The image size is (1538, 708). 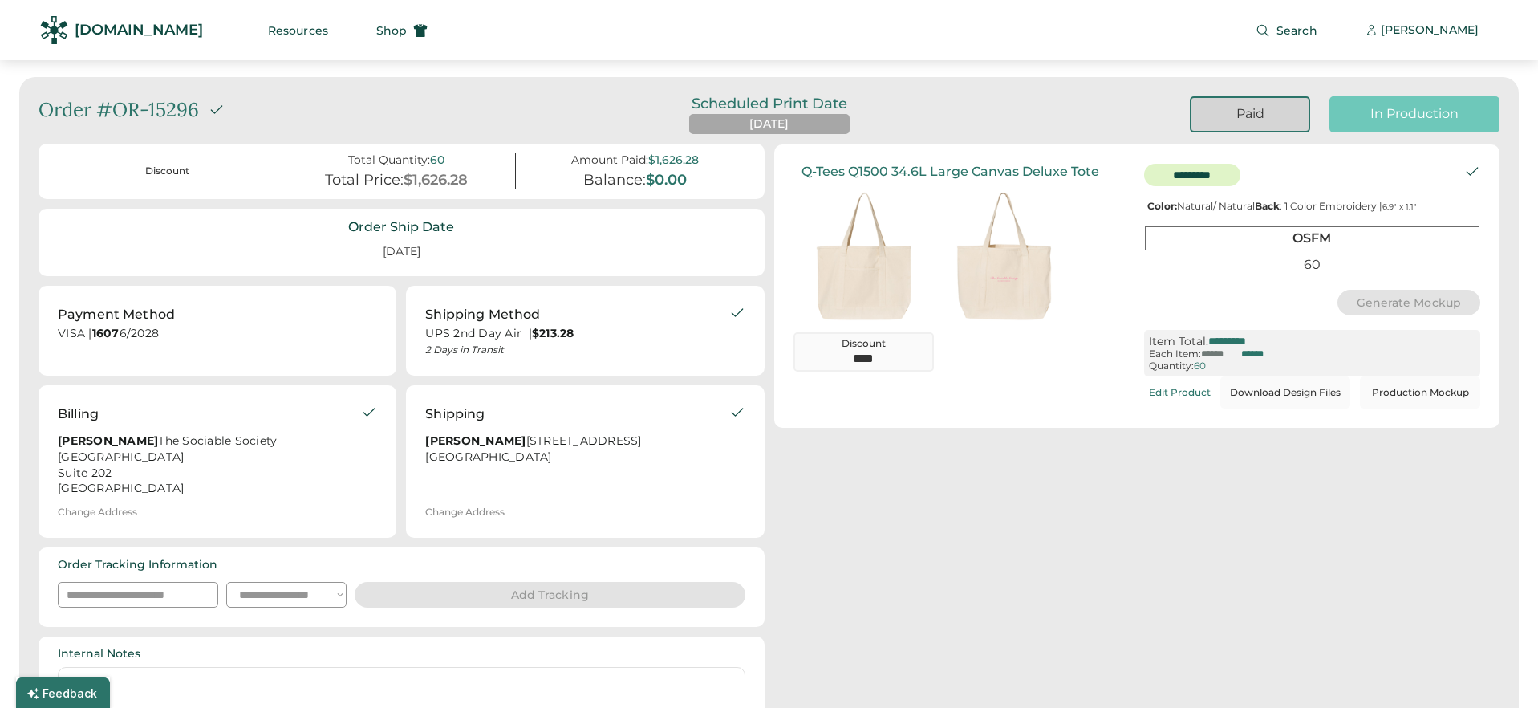 What do you see at coordinates (1312, 206) in the screenshot?
I see `div: Natural/ Natural : 1 Color Embroidery |` at bounding box center [1312, 206].